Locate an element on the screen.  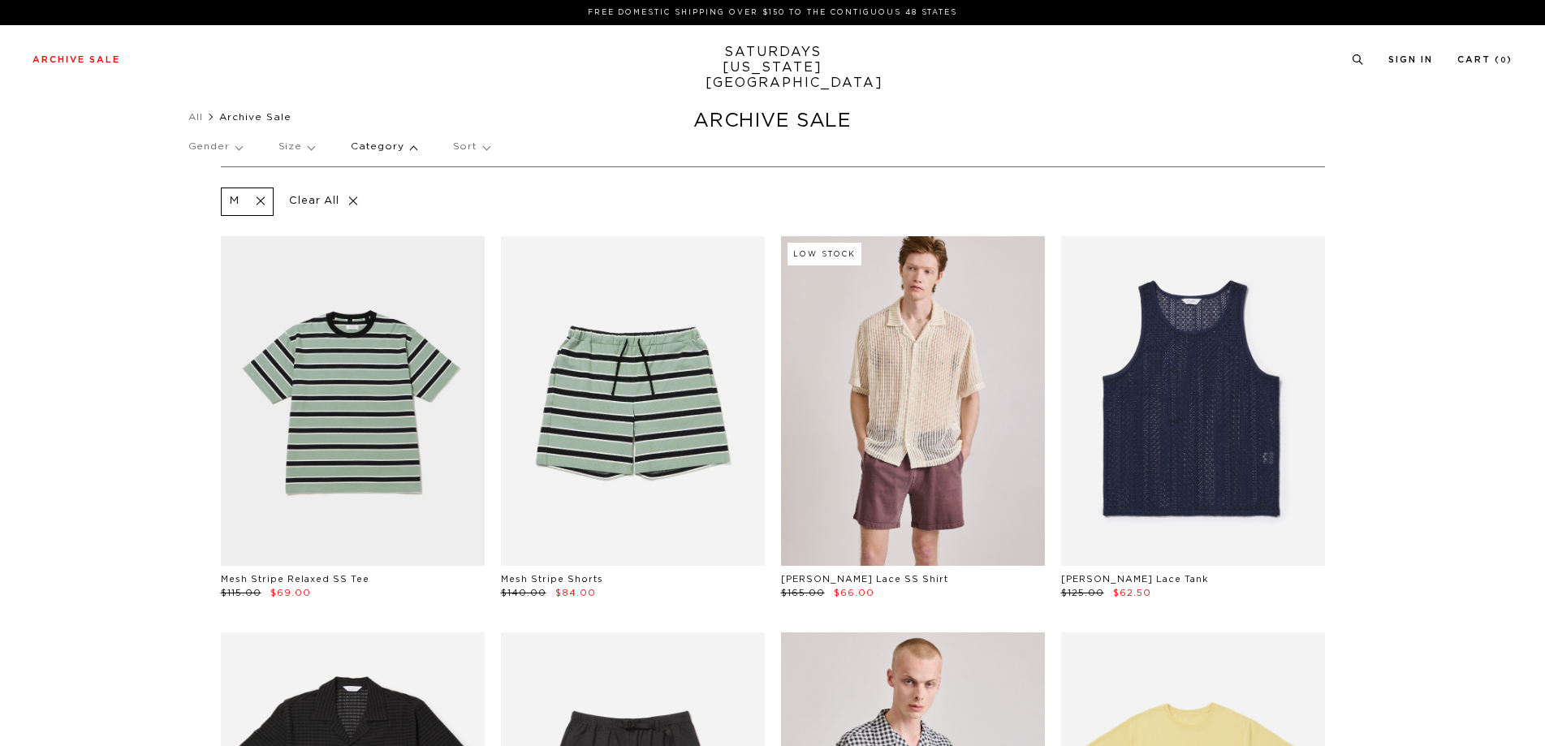
p: Clear All is located at coordinates (323, 201).